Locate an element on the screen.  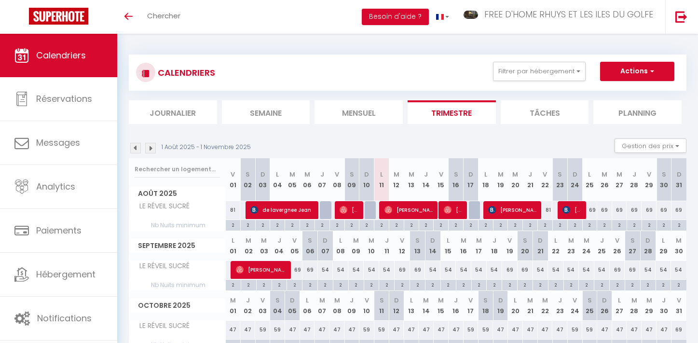
span: de lavergnee Jean is located at coordinates (282, 210).